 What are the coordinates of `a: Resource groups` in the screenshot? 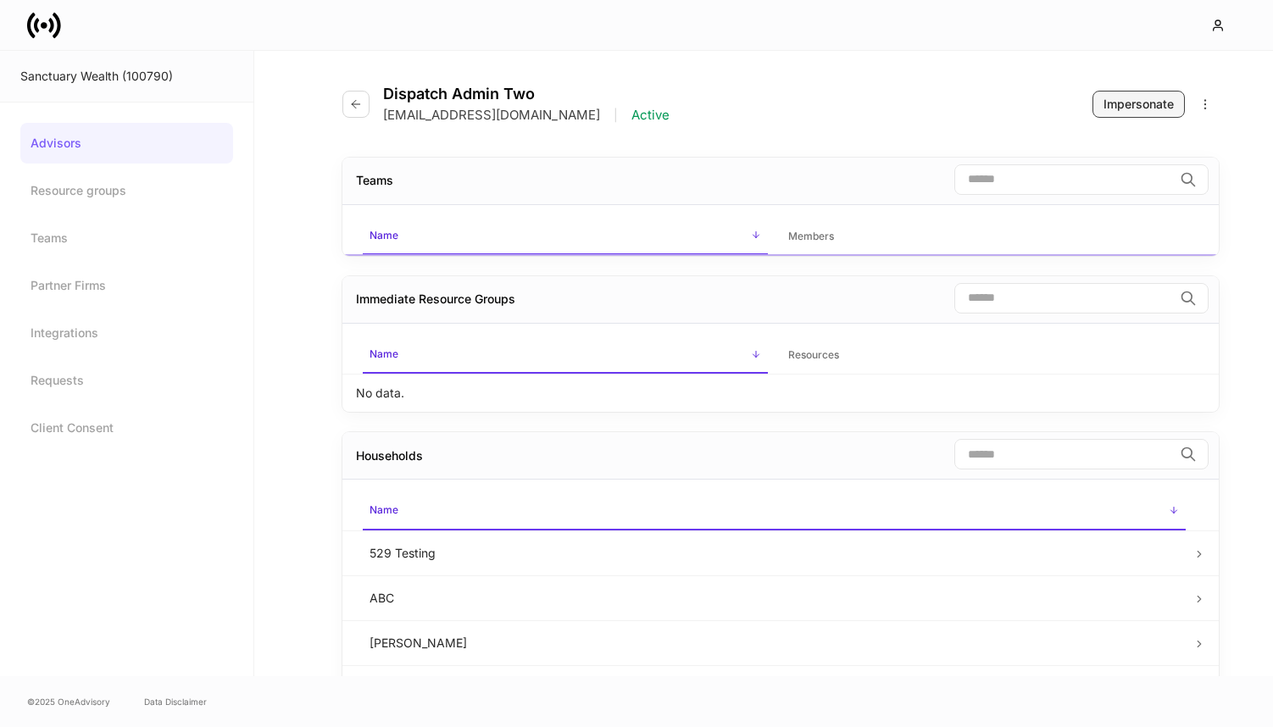 It's located at (126, 191).